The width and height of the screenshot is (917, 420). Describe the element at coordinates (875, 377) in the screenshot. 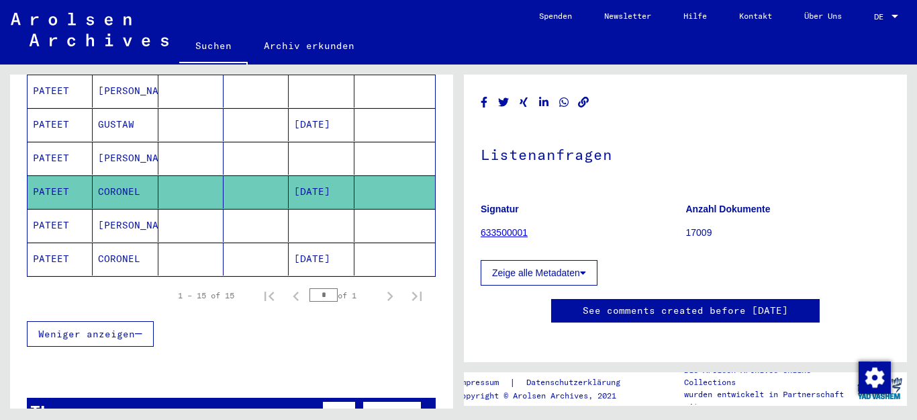

I see `img: Zustimmung ändern` at that location.